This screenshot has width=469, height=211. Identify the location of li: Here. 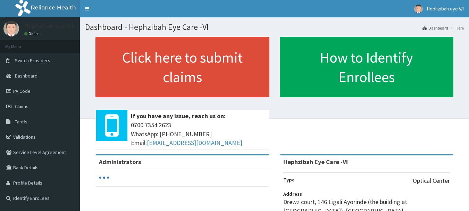
(456, 28).